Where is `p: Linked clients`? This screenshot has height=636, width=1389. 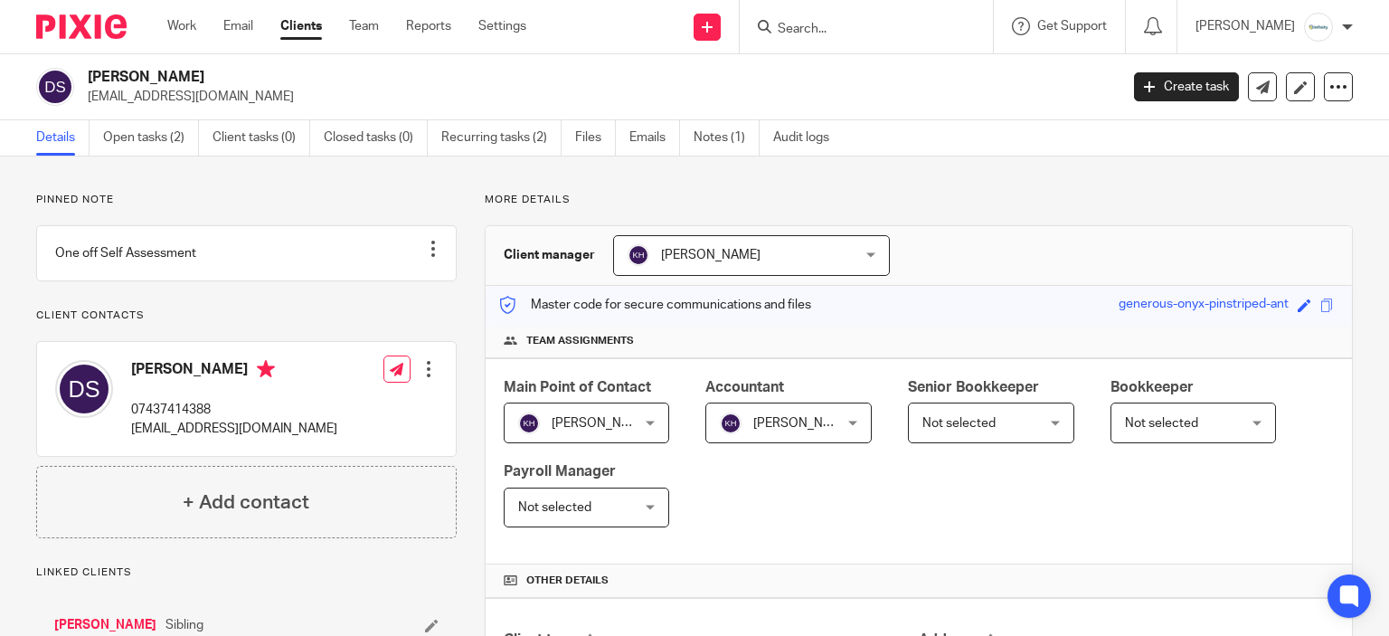
p: Linked clients is located at coordinates (246, 572).